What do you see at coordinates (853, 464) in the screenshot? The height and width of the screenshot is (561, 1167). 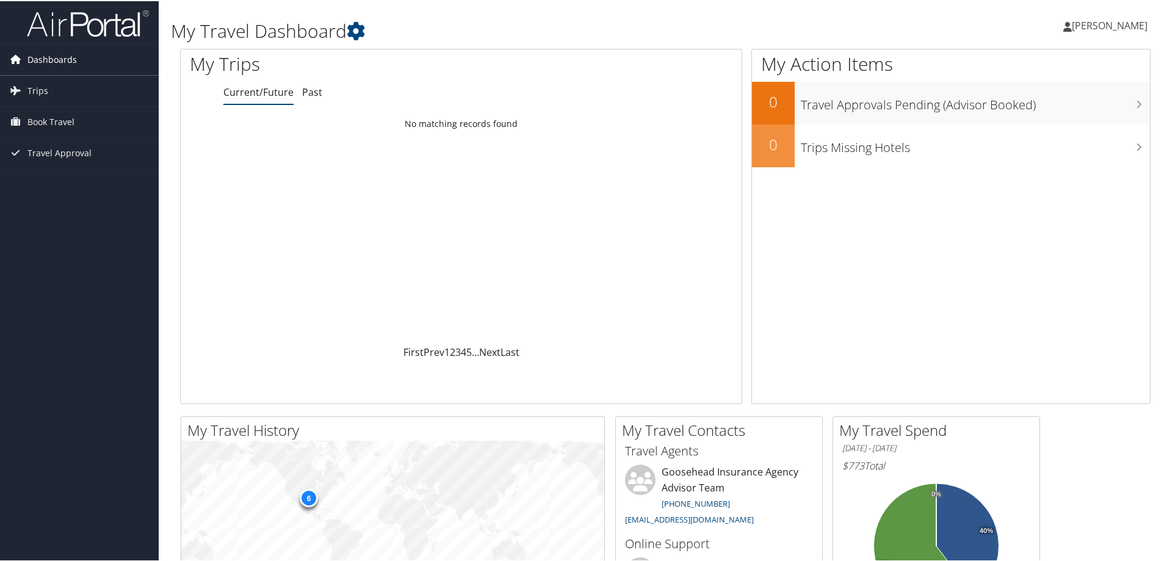 I see `span: $773` at bounding box center [853, 464].